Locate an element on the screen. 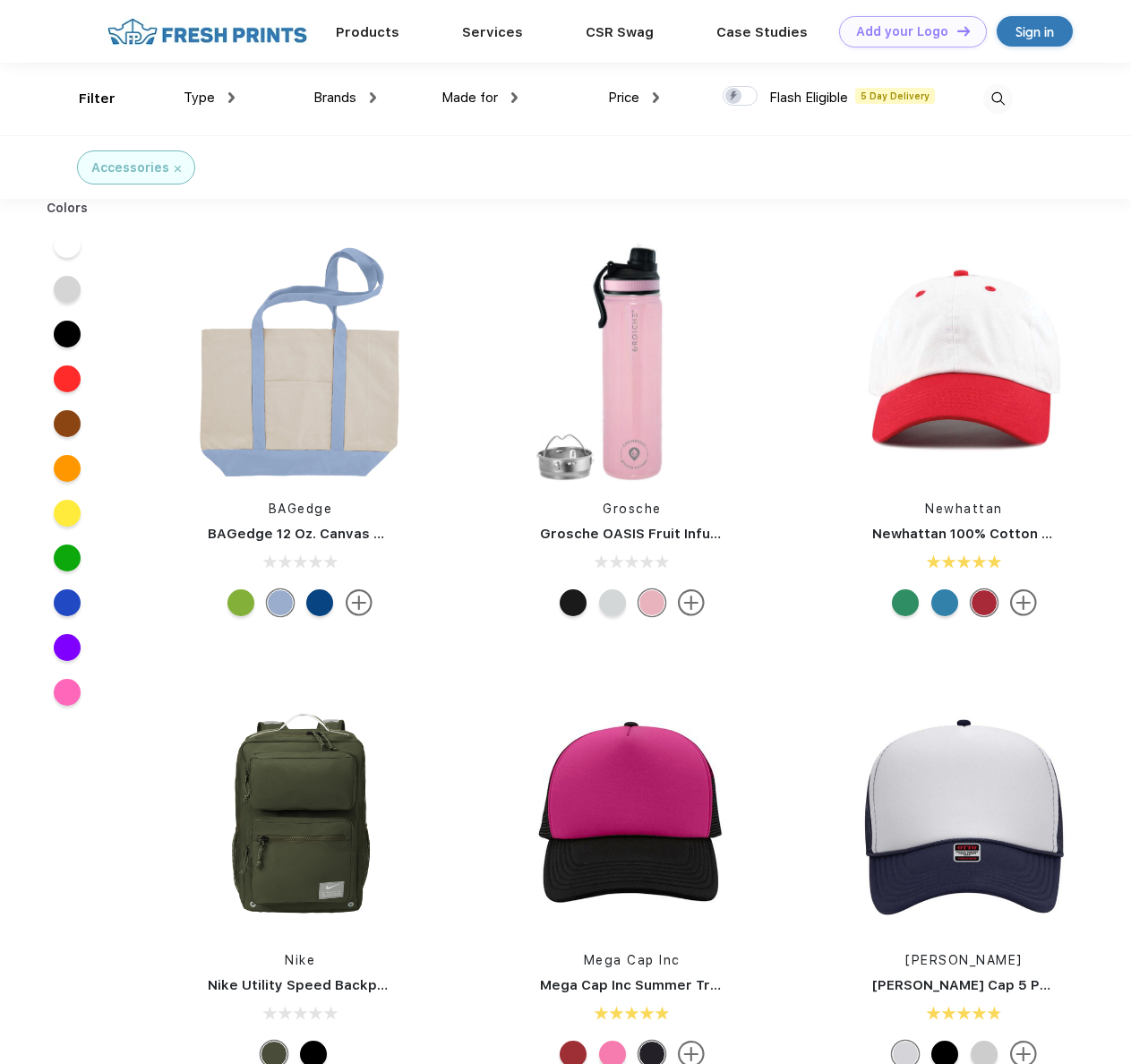  div: White Turquoise is located at coordinates (945, 603).